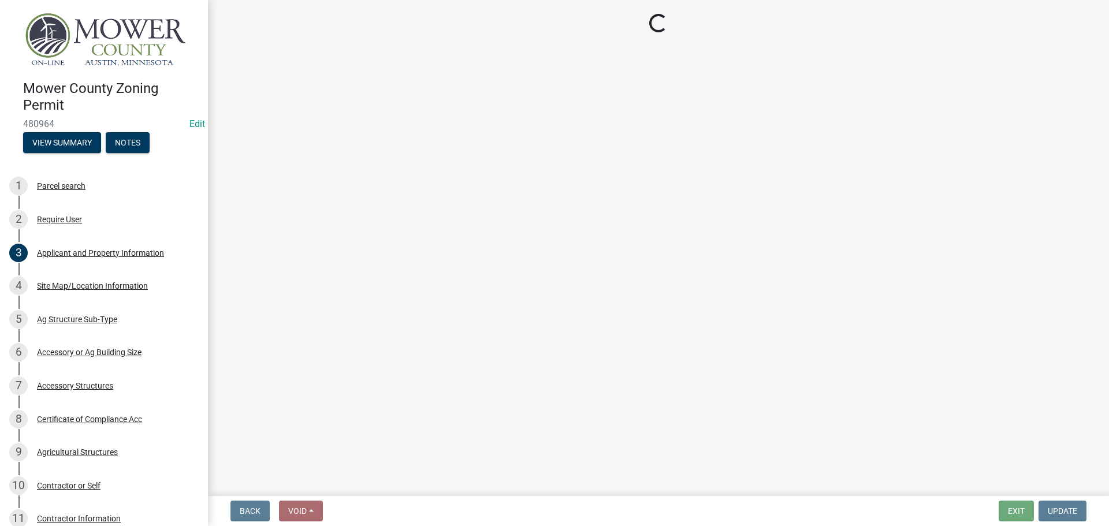 Image resolution: width=1109 pixels, height=526 pixels. I want to click on button: View Summary, so click(62, 143).